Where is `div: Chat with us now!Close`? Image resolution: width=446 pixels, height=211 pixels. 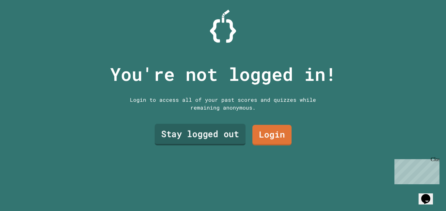
div: Chat with us now!Close is located at coordinates (24, 22).